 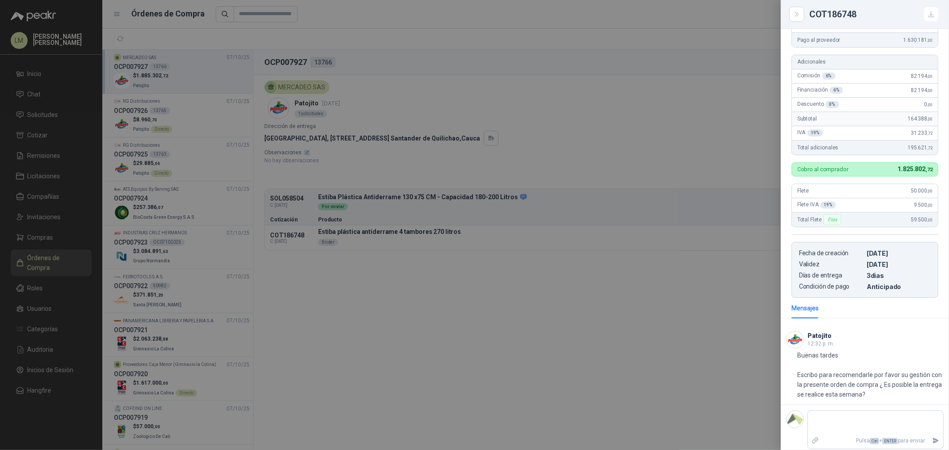 What do you see at coordinates (920, 119) in the screenshot?
I see `span: 164.388` at bounding box center [920, 119].